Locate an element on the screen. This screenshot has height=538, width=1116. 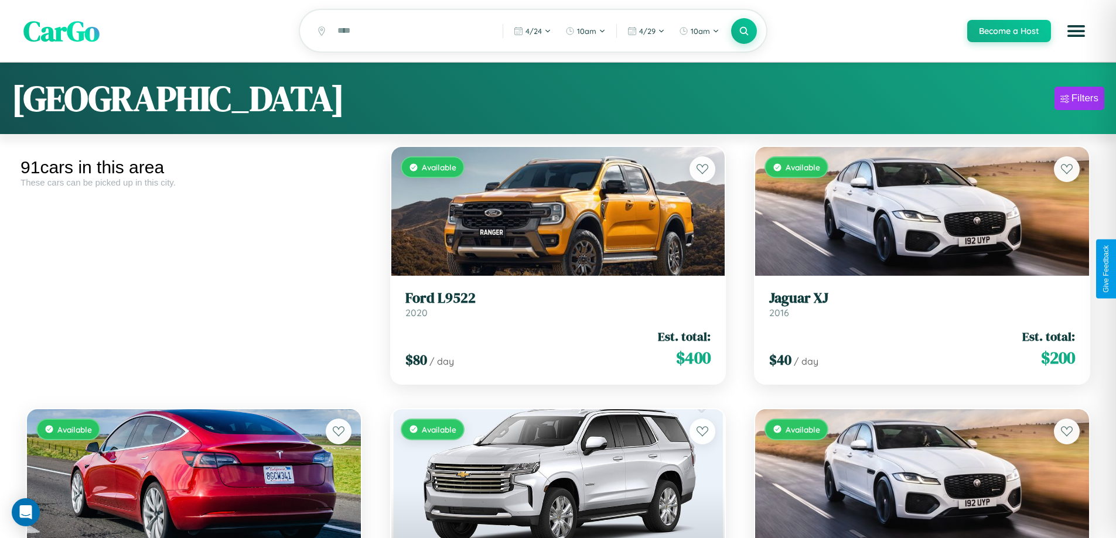
span: 4 / 29 is located at coordinates (647, 31).